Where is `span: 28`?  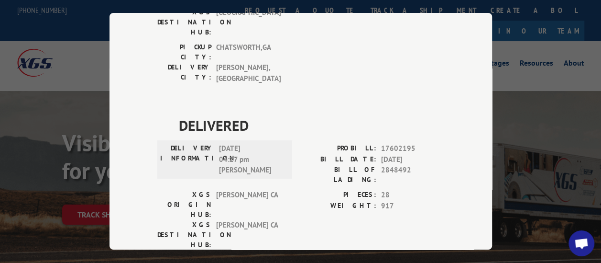
span: 28 is located at coordinates (413, 195).